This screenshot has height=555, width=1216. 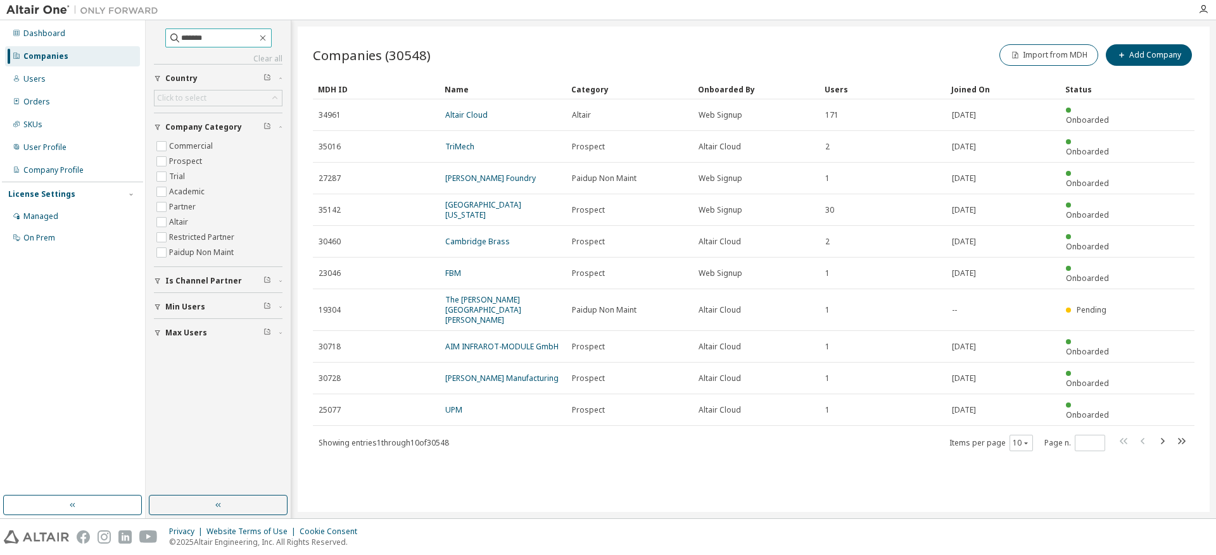 What do you see at coordinates (629, 89) in the screenshot?
I see `div: Category` at bounding box center [629, 89].